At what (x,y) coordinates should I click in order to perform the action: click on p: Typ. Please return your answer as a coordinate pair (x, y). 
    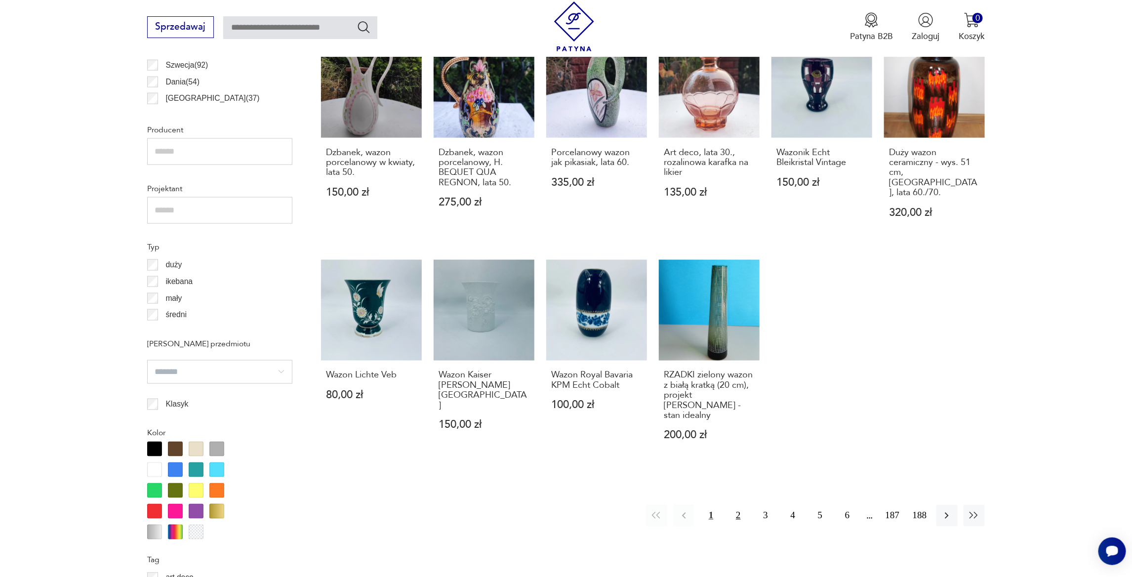
    Looking at the image, I should click on (220, 247).